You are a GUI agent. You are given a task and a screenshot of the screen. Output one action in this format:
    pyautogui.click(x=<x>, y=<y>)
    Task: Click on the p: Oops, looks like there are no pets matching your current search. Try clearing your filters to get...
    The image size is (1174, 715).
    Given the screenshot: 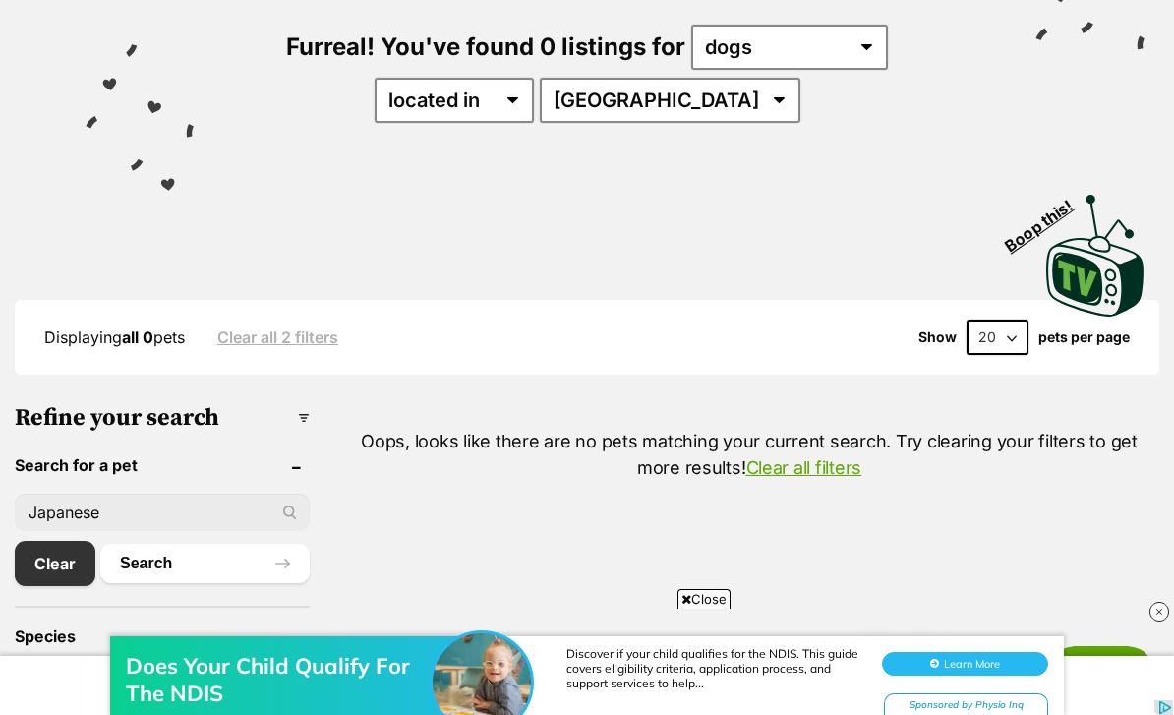 What is the action you would take?
    pyautogui.click(x=749, y=454)
    